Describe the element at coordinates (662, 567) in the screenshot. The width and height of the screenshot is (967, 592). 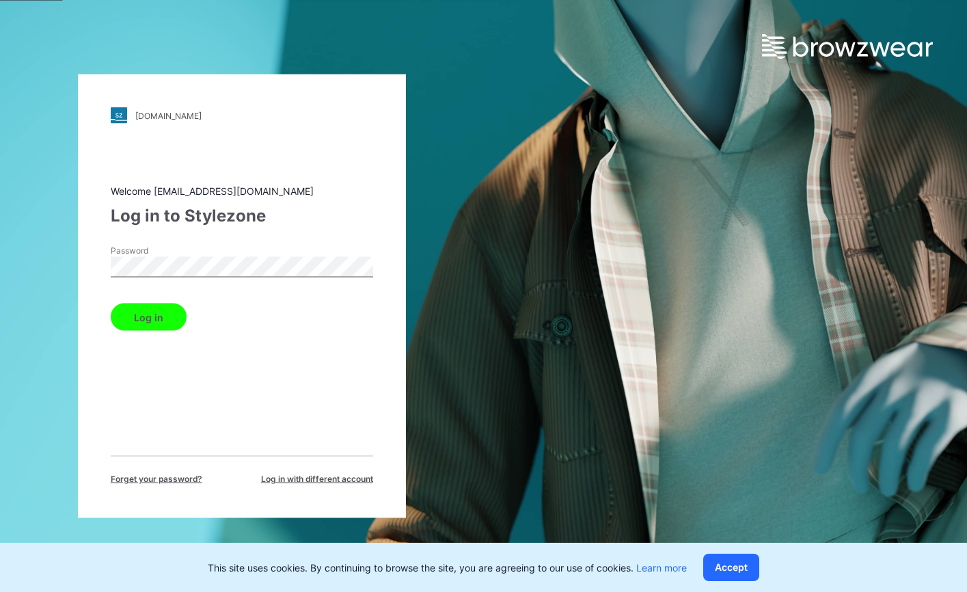
I see `a: Learn more` at that location.